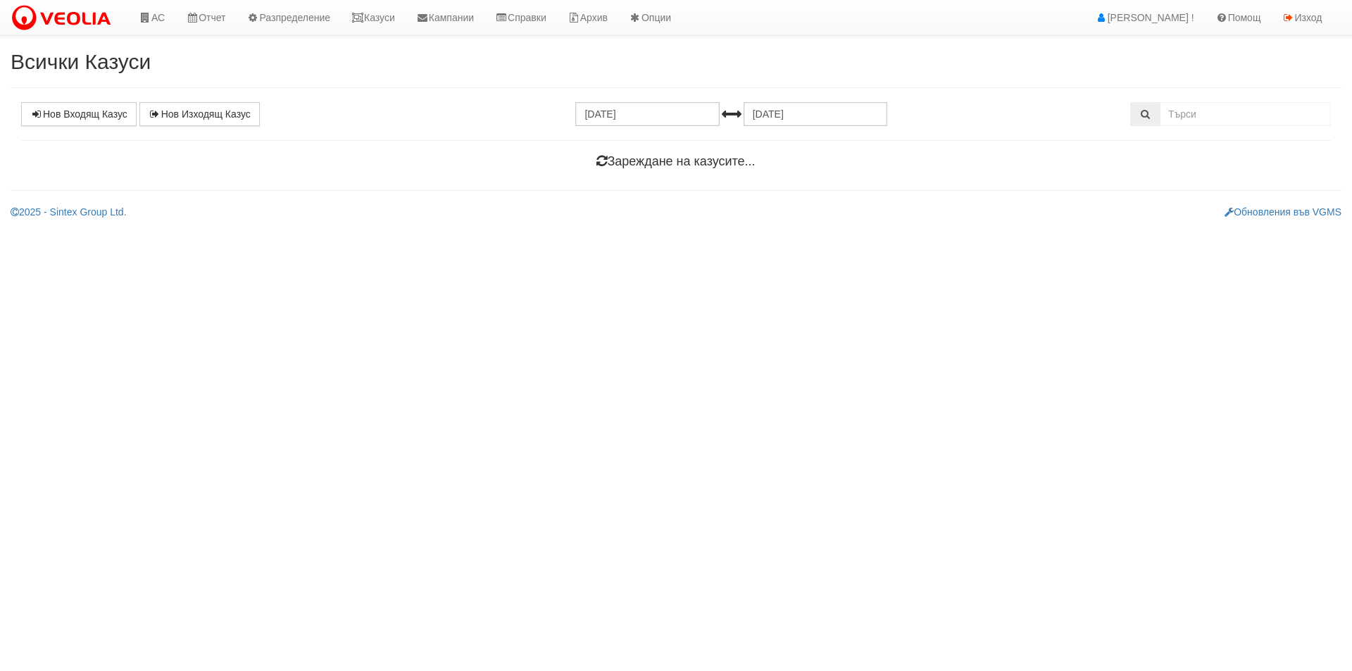 This screenshot has width=1352, height=671. What do you see at coordinates (1283, 212) in the screenshot?
I see `a: Обновления във VGMS` at bounding box center [1283, 212].